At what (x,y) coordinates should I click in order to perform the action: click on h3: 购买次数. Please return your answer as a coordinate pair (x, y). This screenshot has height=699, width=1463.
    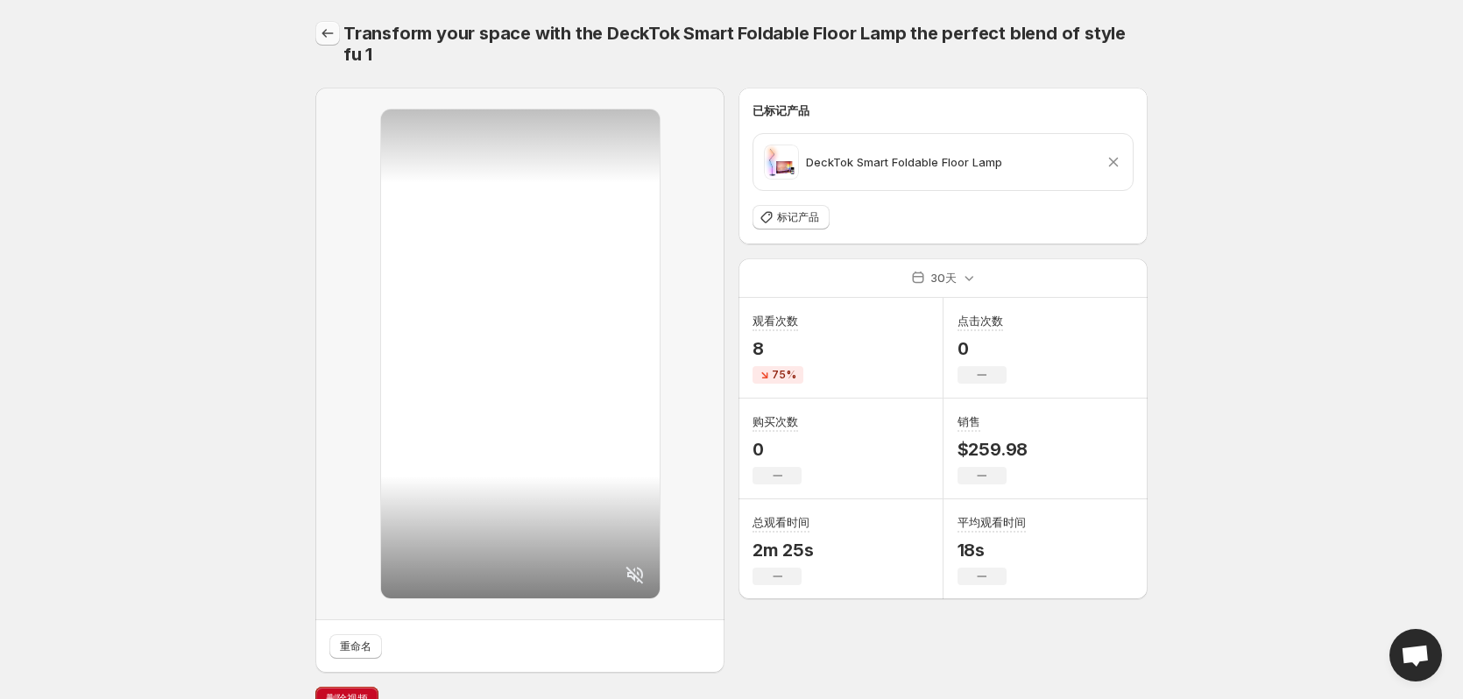
    Looking at the image, I should click on (775, 421).